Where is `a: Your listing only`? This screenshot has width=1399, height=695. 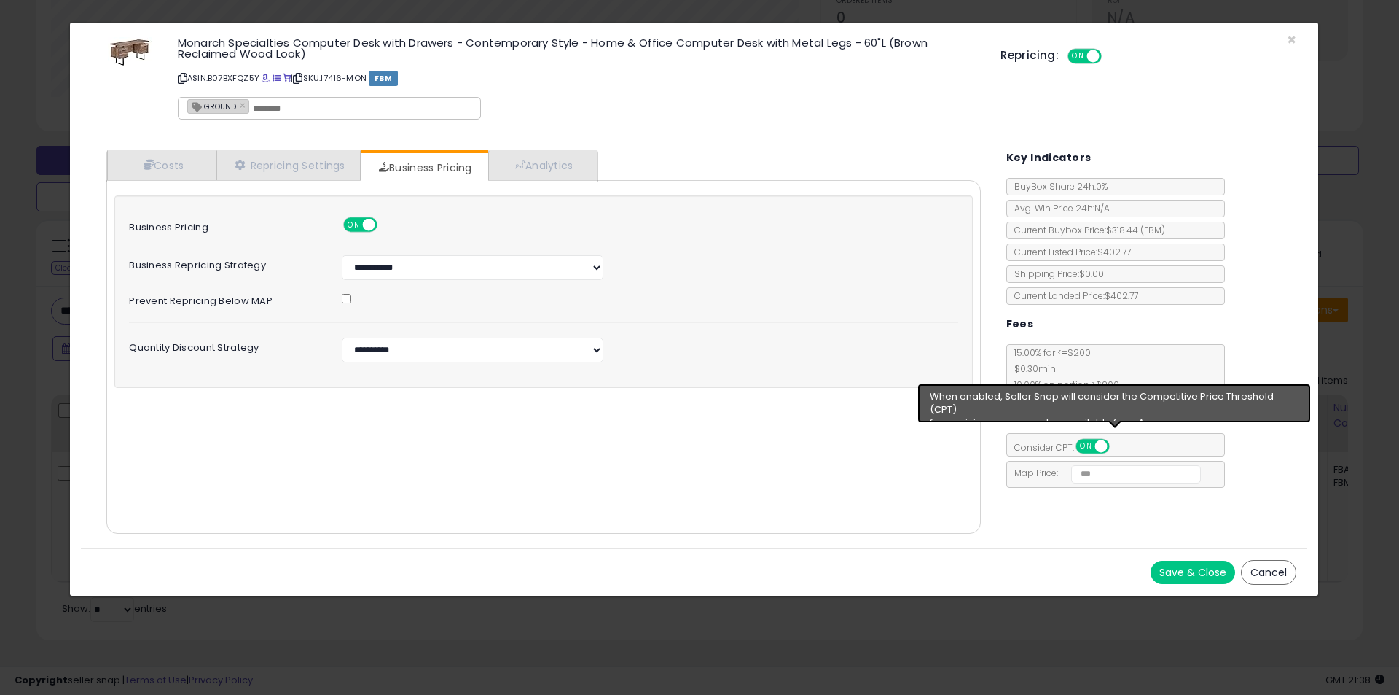 a: Your listing only is located at coordinates (286, 78).